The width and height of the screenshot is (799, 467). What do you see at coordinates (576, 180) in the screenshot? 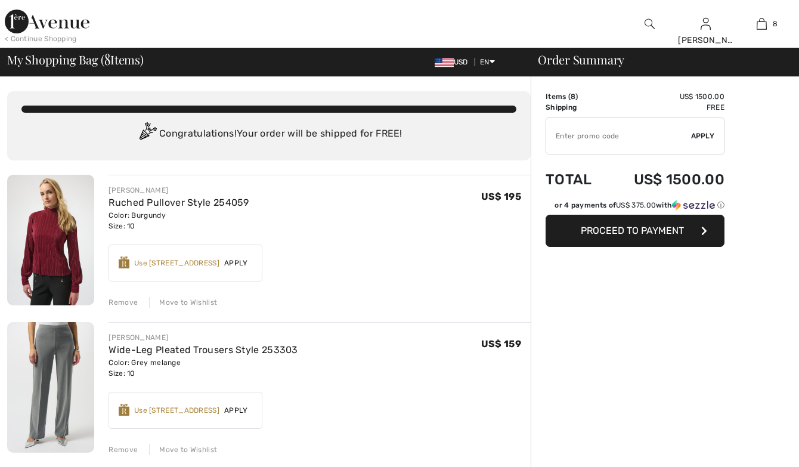
I see `td: Total` at bounding box center [576, 180].